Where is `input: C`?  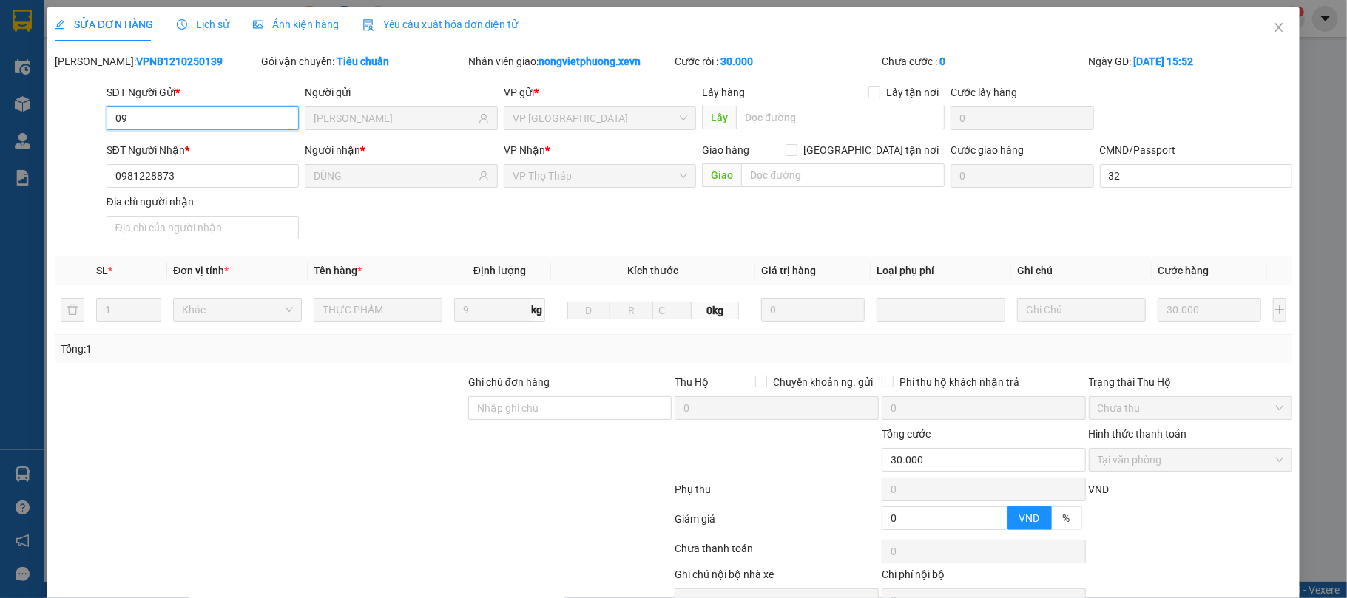 input: C is located at coordinates (672, 311).